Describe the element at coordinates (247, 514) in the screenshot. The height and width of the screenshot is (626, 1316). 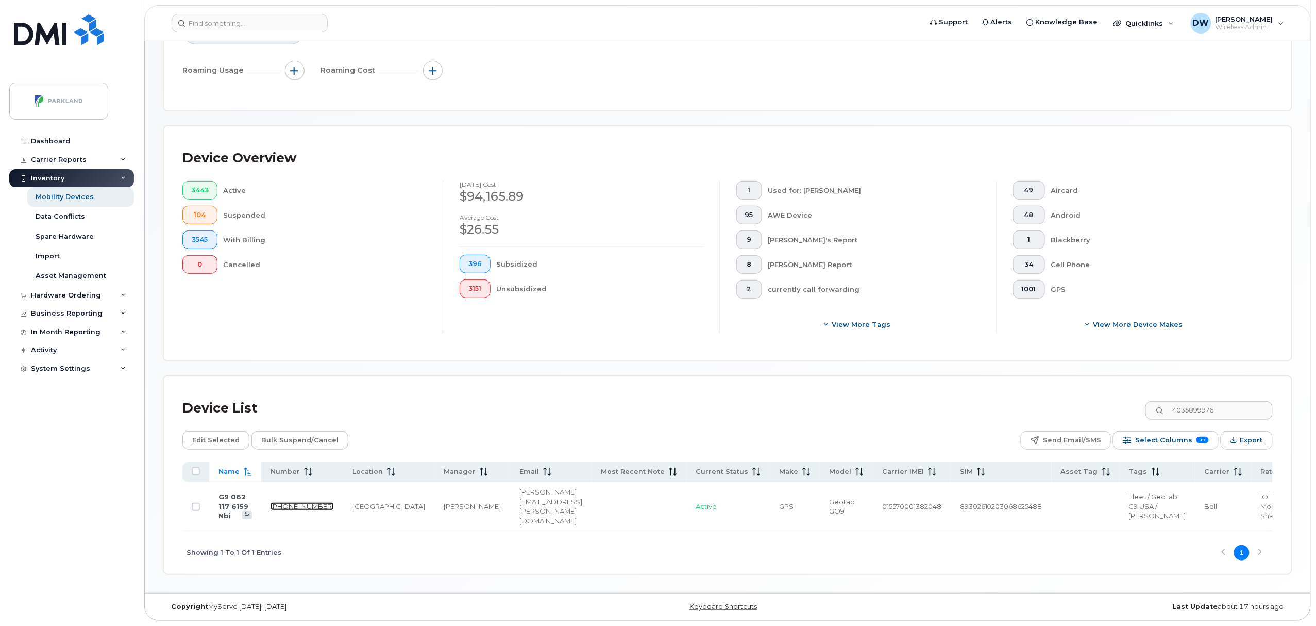
I see `a: View Last Bill` at that location.